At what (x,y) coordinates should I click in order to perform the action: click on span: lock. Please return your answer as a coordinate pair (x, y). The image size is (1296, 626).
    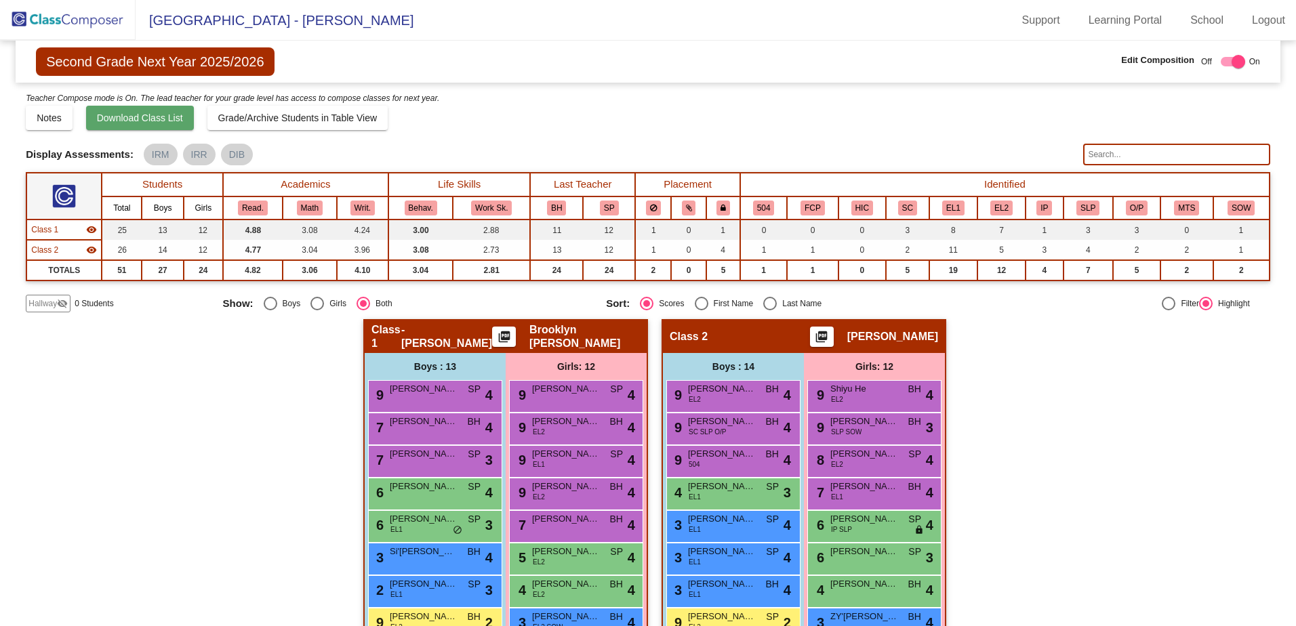
    Looking at the image, I should click on (919, 531).